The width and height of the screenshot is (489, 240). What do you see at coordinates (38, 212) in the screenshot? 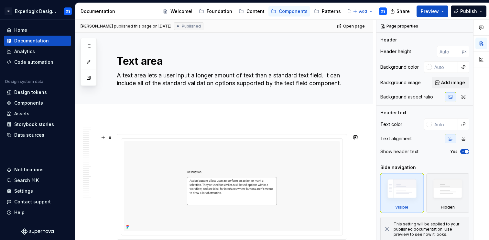
I see `button: Help` at bounding box center [38, 212].